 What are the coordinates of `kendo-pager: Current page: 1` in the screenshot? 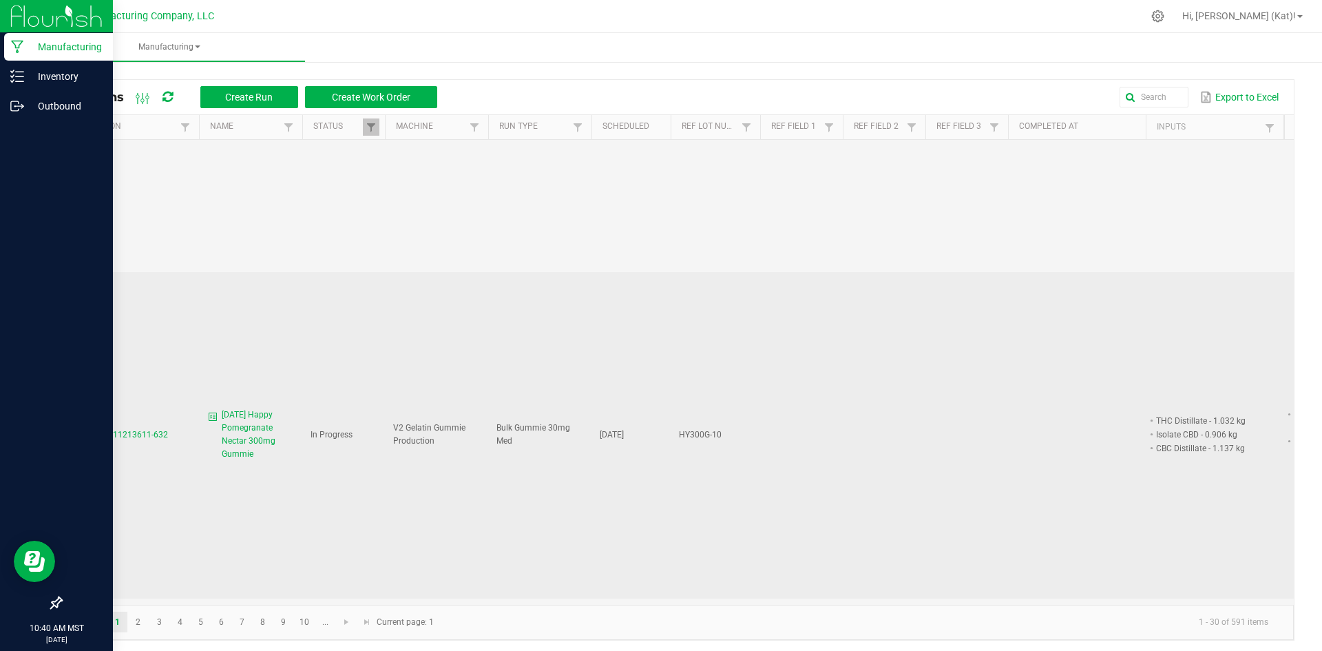 It's located at (677, 622).